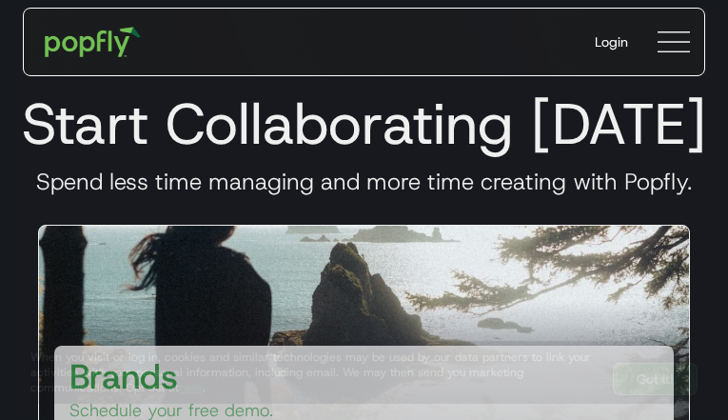 The width and height of the screenshot is (728, 420). I want to click on div: Login, so click(611, 42).